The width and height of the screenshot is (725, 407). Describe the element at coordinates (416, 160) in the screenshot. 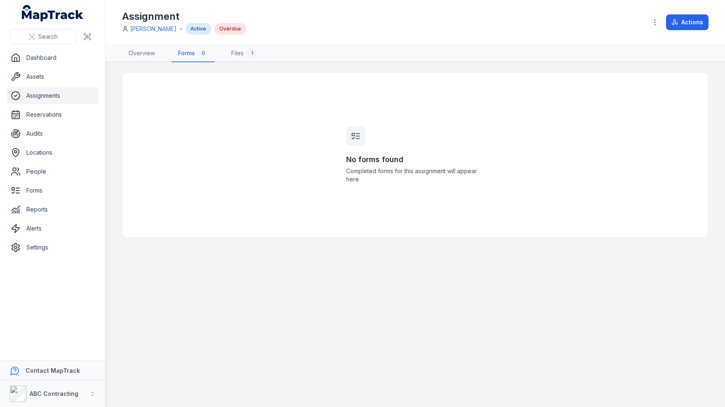

I see `h3: No forms found` at that location.